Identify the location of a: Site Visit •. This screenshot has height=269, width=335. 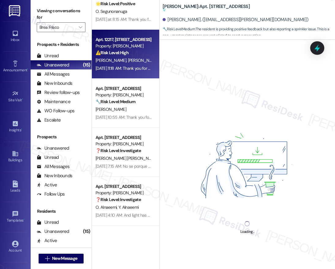
(15, 97).